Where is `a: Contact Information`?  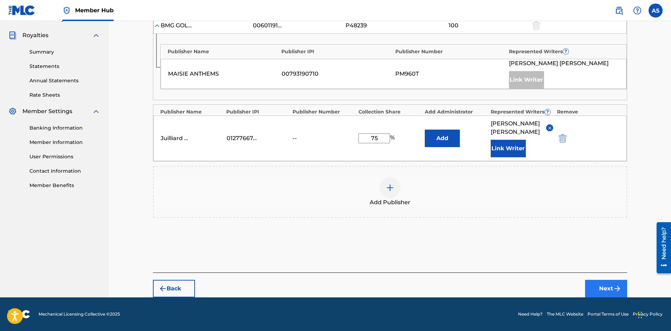 a: Contact Information is located at coordinates (65, 171).